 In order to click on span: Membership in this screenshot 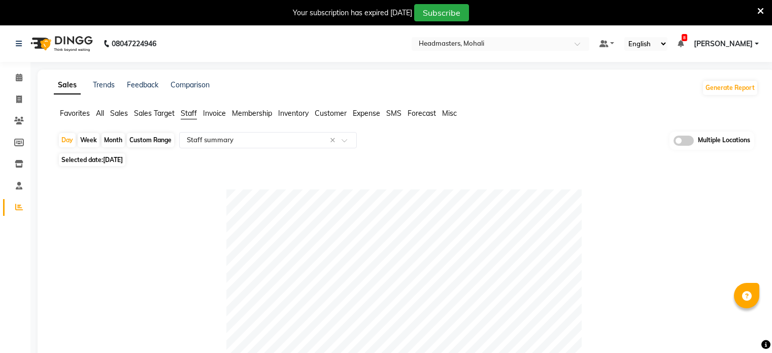, I will do `click(252, 113)`.